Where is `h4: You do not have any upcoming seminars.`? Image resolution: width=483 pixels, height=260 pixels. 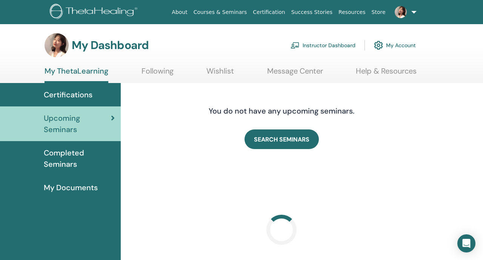
h4: You do not have any upcoming seminars. is located at coordinates (282, 111).